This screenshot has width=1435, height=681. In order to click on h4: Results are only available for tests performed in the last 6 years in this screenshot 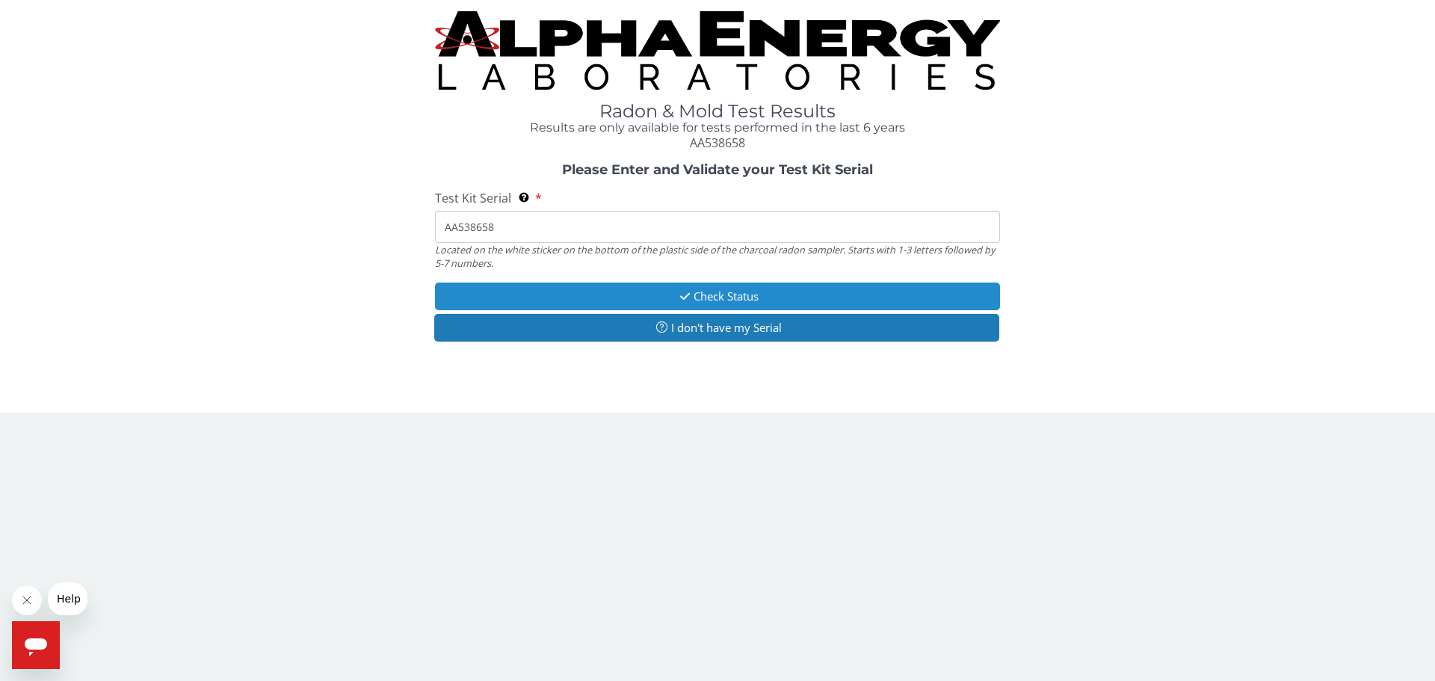, I will do `click(718, 128)`.